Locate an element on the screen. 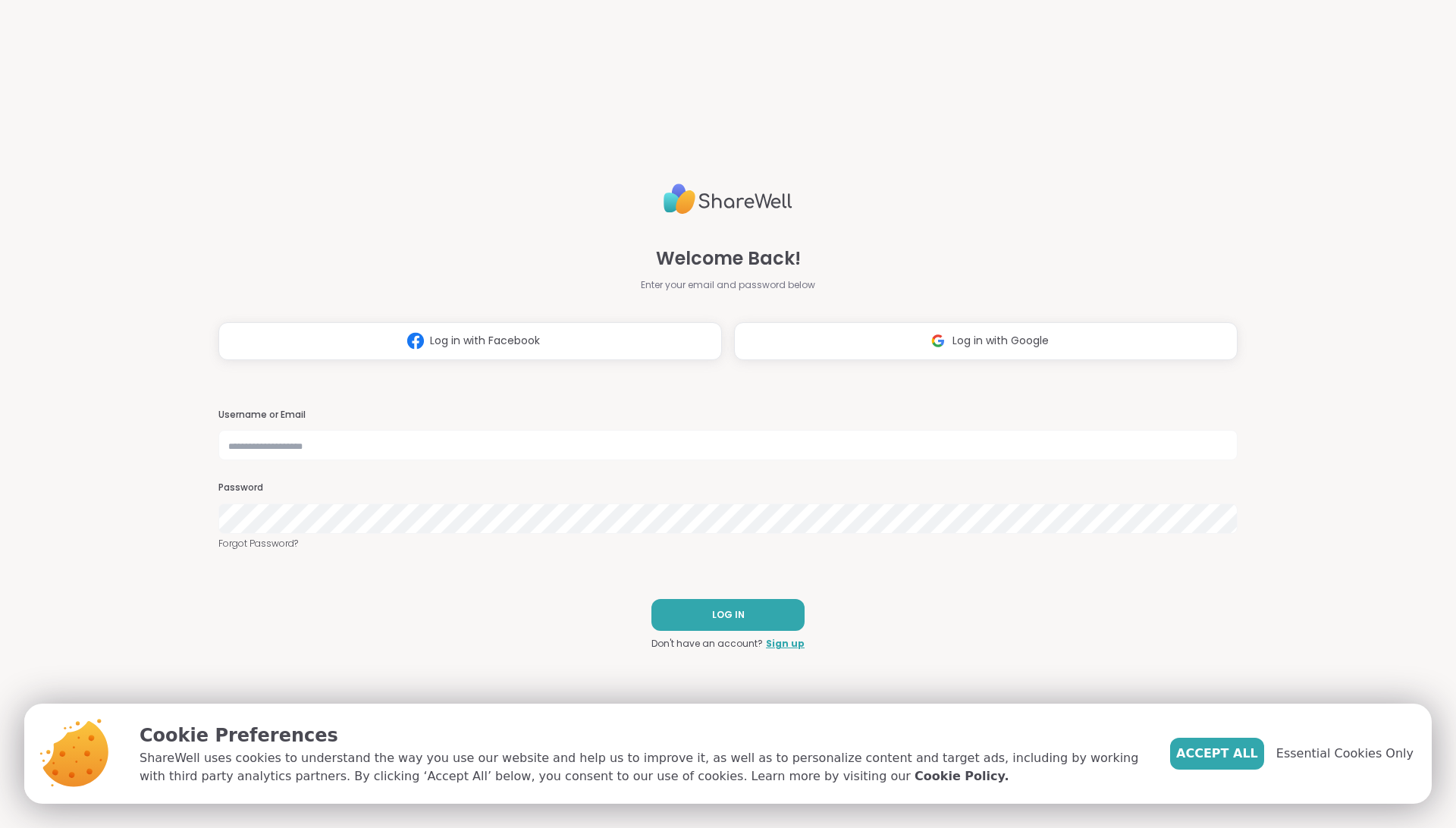 This screenshot has height=828, width=1456. p: Cookie Preferences is located at coordinates (642, 736).